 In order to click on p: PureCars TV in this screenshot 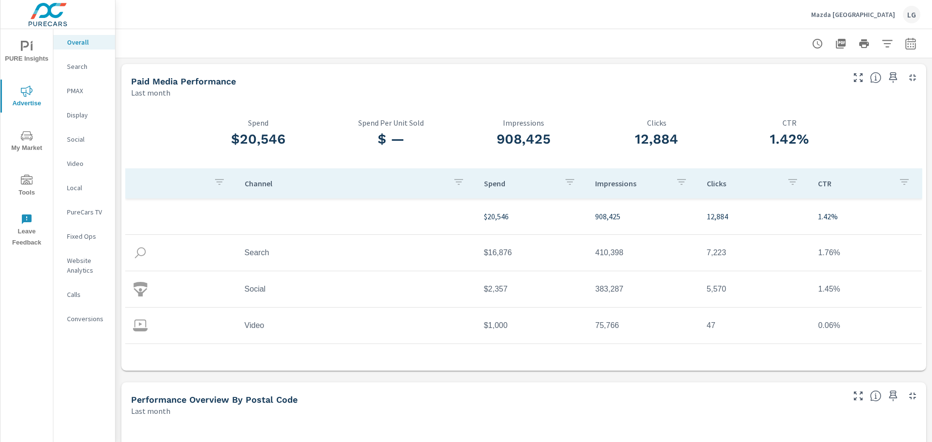, I will do `click(87, 212)`.